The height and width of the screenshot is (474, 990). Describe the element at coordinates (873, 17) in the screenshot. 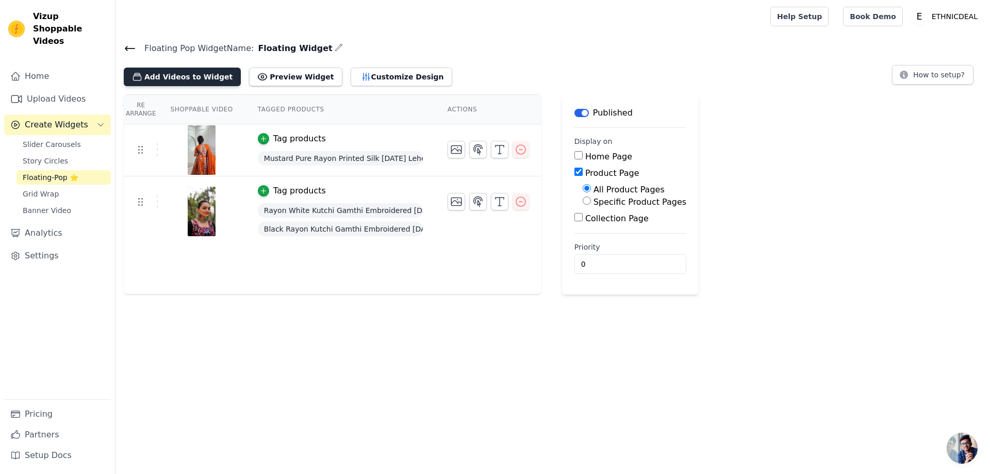

I see `a: Book Demo` at that location.